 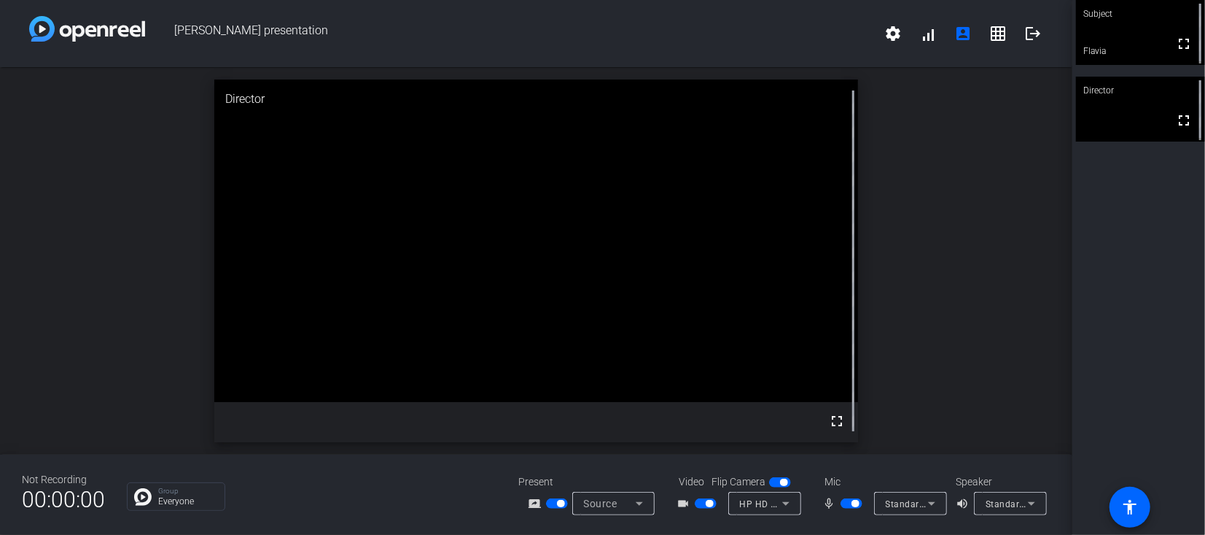 What do you see at coordinates (1046, 503) in the screenshot?
I see `span: Standard - Headset Microphone (Poly Voyager Focus 2 Series) (047f:0154)` at bounding box center [1046, 503].